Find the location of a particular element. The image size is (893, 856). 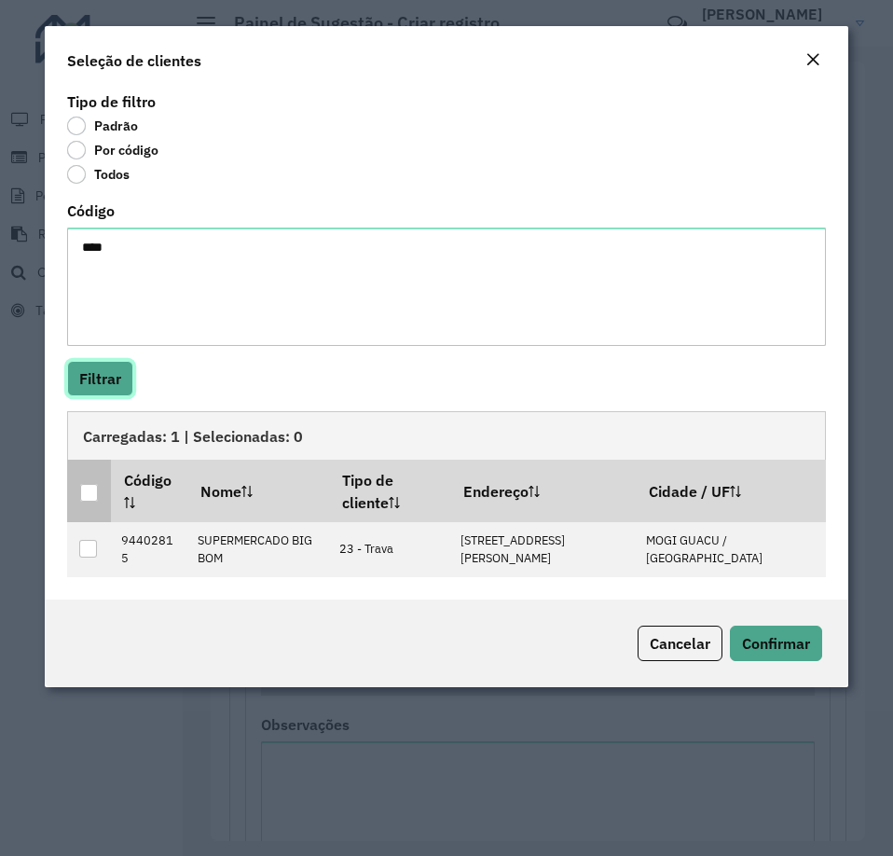

th: Código is located at coordinates (149, 491).